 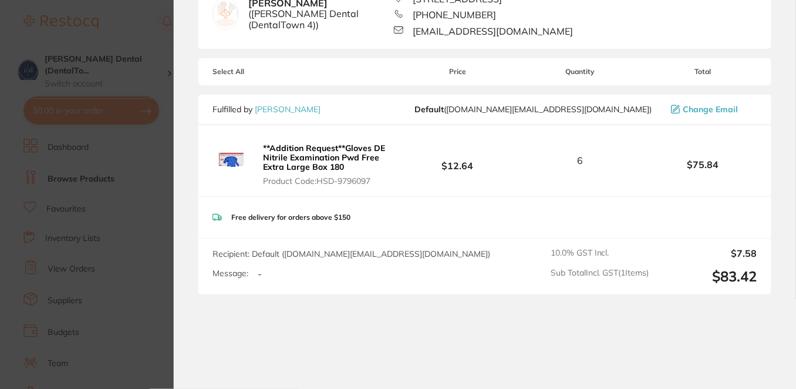 What do you see at coordinates (331, 164) in the screenshot?
I see `button: **Addition Request**Gloves DE Nitrile Examination Pwd Free Extra Large Box 180 Product Code:HSD-9...` at bounding box center [331, 164].